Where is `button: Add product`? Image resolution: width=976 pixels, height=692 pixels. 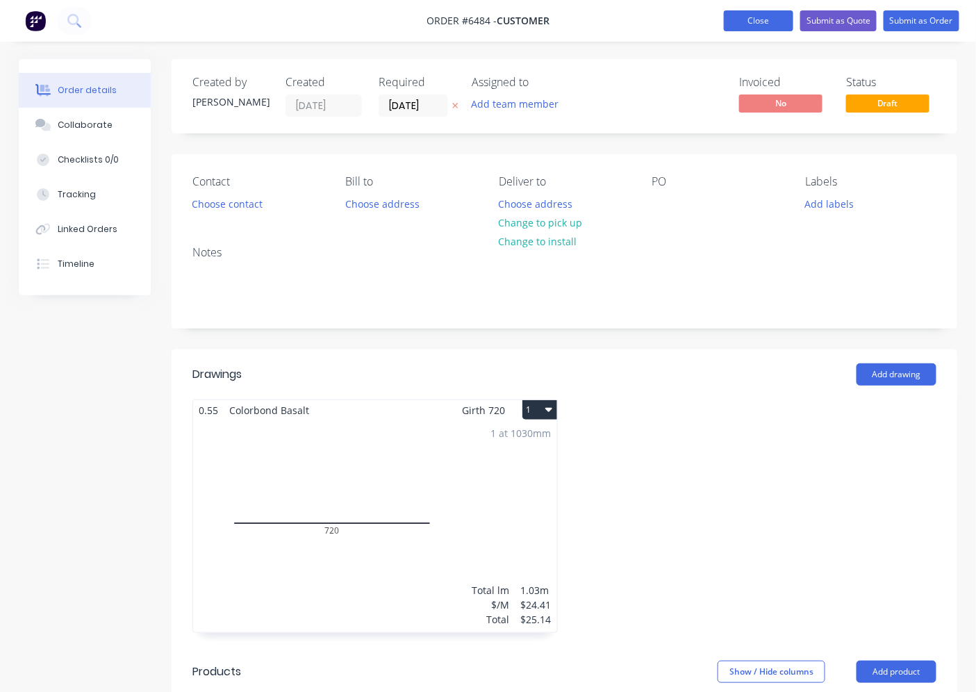
button: Add product is located at coordinates (896, 672).